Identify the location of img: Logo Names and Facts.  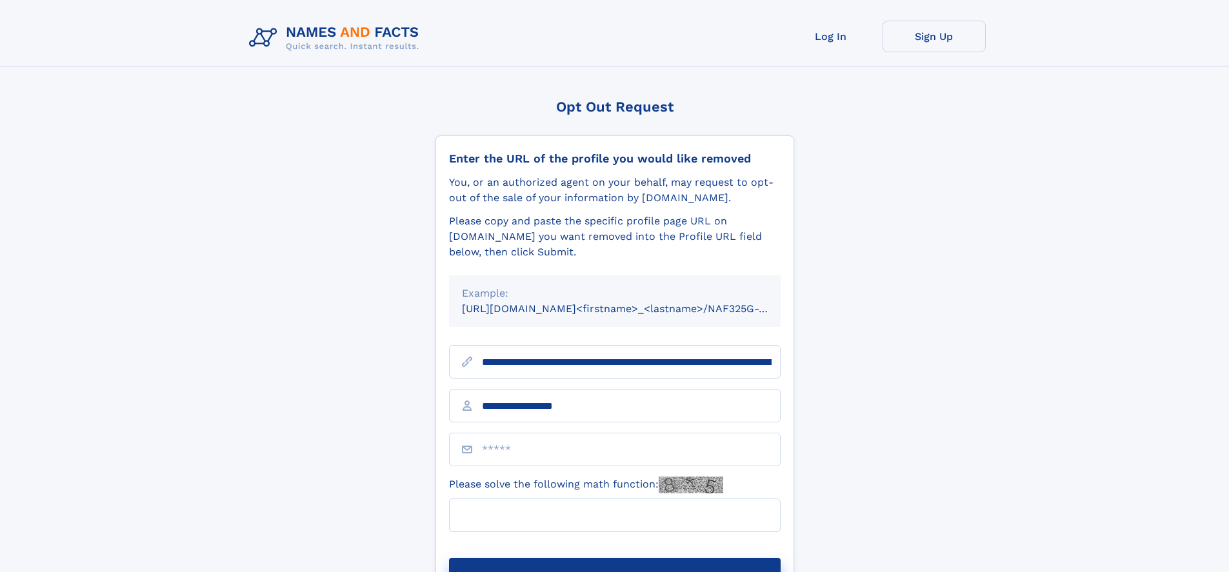
(337, 38).